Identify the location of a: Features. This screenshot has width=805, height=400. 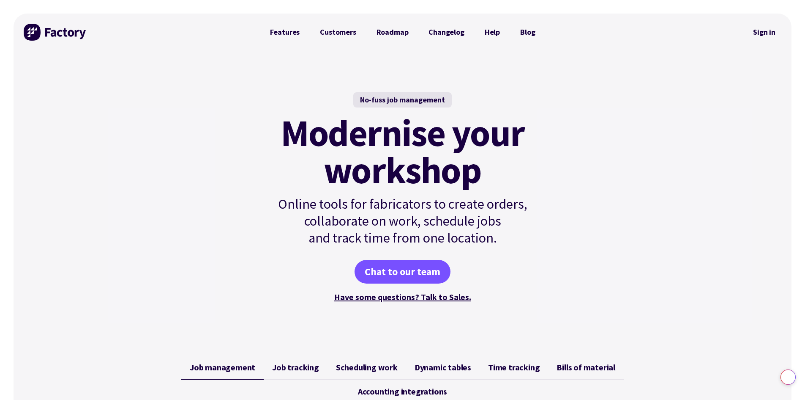
(285, 32).